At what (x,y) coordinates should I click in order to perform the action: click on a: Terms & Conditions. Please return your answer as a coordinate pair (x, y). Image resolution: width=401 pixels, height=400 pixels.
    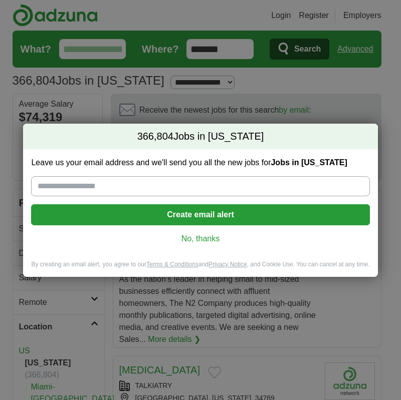
    Looking at the image, I should click on (172, 265).